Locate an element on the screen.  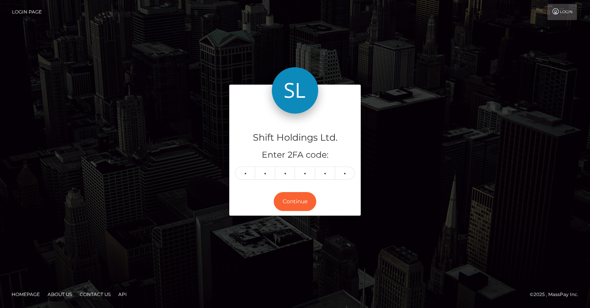
h4: Shift Holdings Ltd. is located at coordinates (295, 138).